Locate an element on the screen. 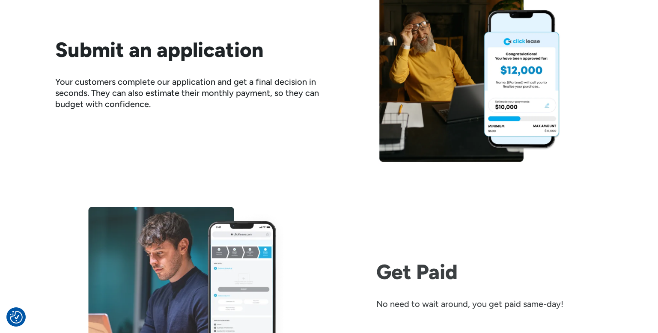 This screenshot has width=658, height=333. button: Consent Preferences is located at coordinates (16, 317).